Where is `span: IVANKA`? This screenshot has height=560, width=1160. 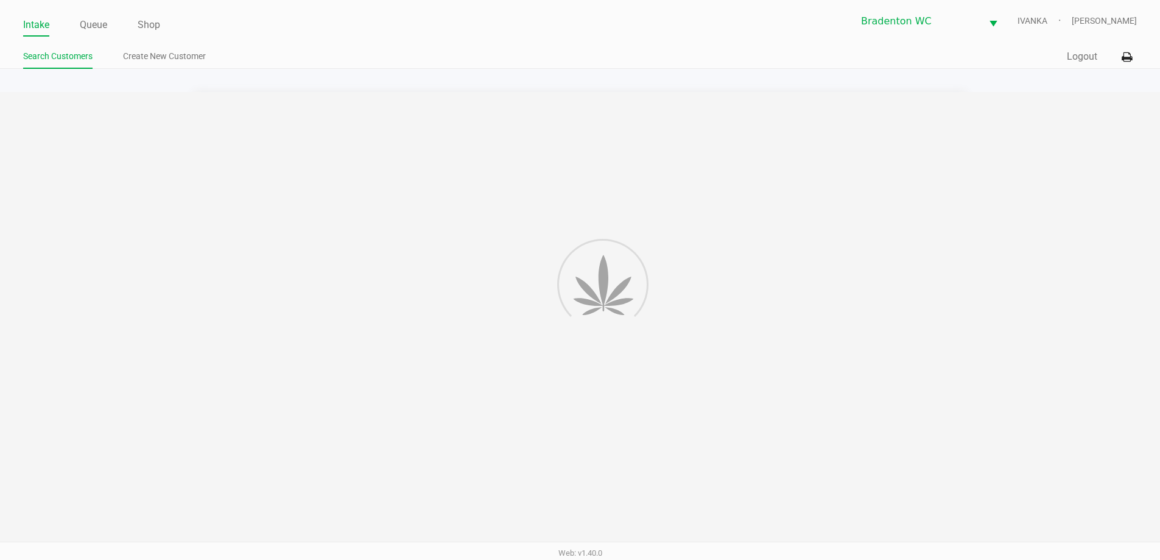 span: IVANKA is located at coordinates (1044, 21).